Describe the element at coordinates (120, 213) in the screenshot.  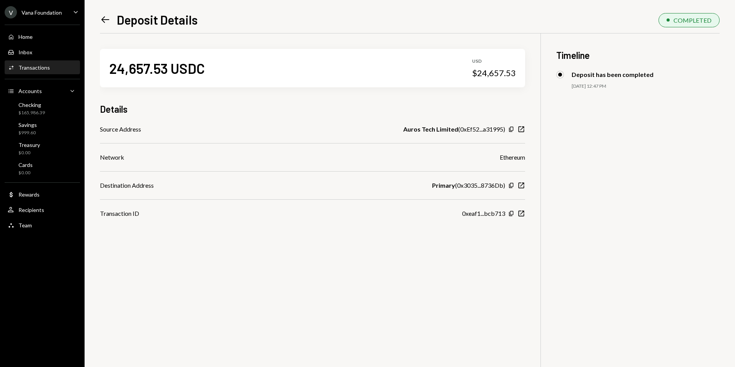
I see `div: Transaction ID` at that location.